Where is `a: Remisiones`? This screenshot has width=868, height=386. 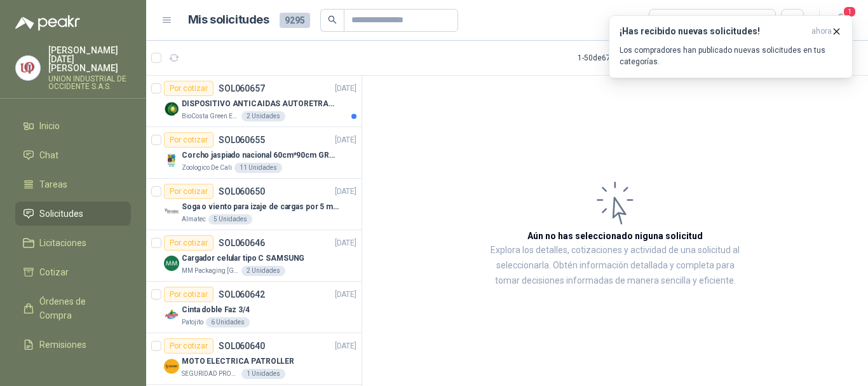 a: Remisiones is located at coordinates (73, 345).